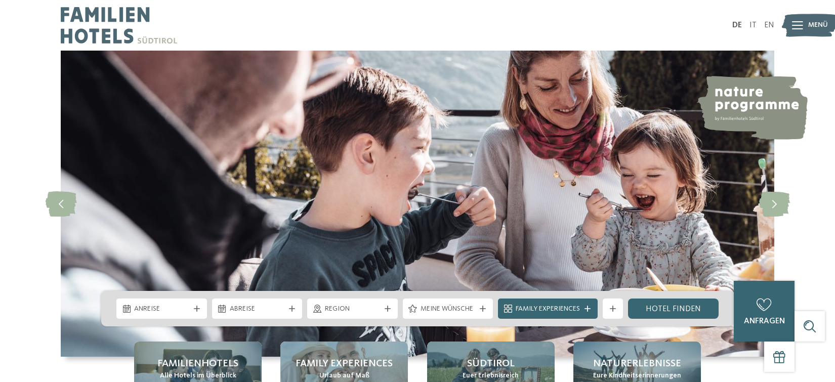 This screenshot has height=382, width=835. I want to click on a: IT, so click(753, 25).